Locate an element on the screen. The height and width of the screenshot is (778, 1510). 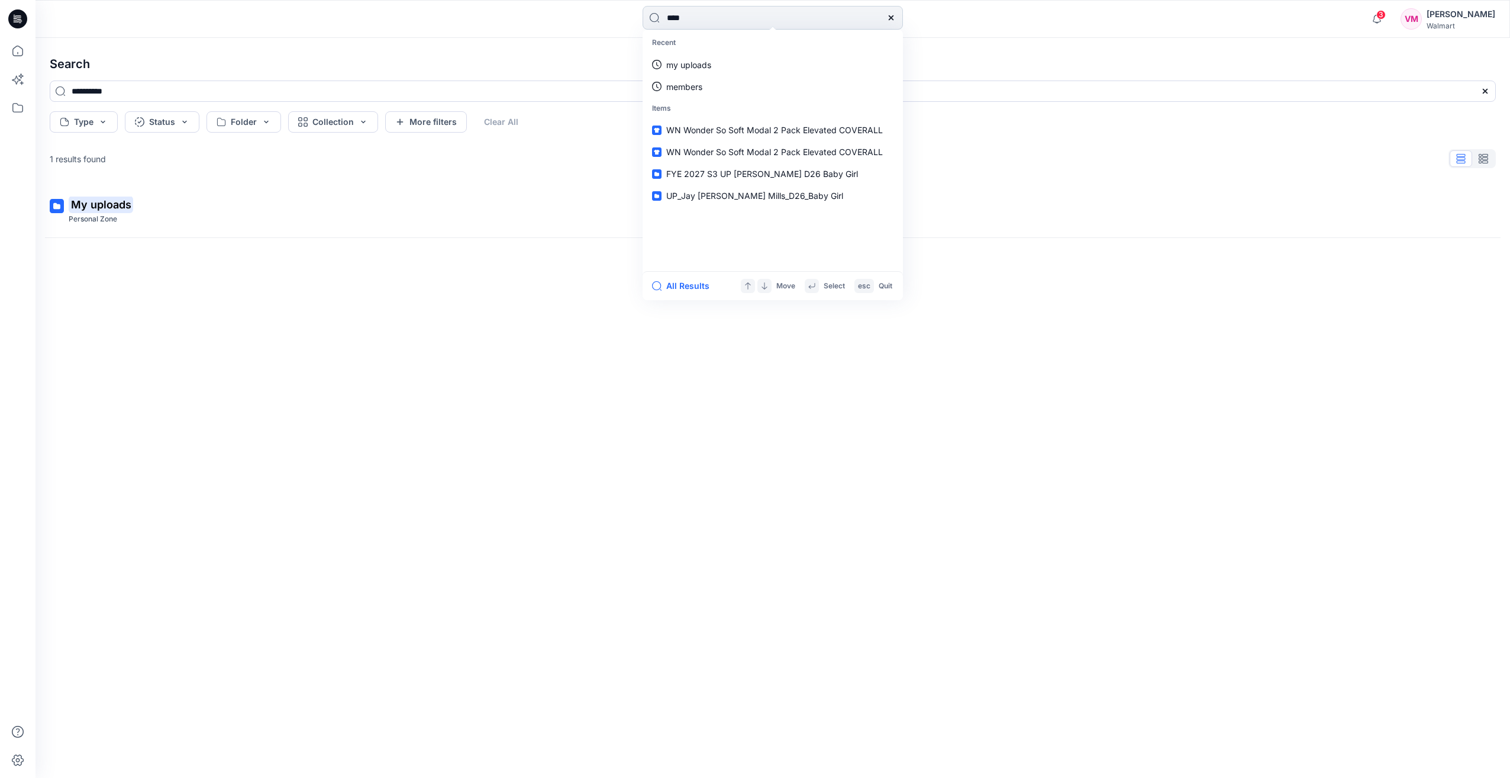
mark: My uploads is located at coordinates (101, 204).